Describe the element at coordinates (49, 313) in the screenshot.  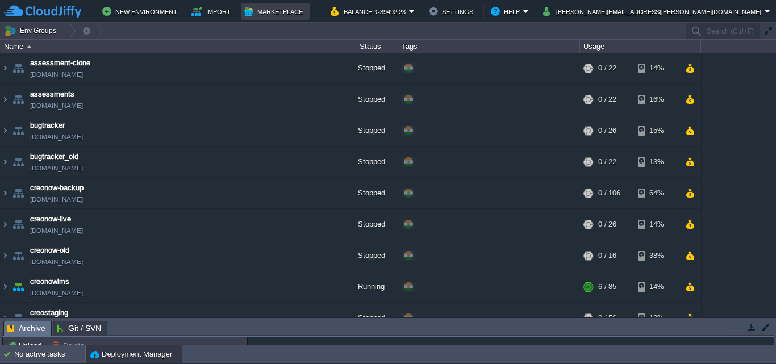
I see `a: creostaging` at that location.